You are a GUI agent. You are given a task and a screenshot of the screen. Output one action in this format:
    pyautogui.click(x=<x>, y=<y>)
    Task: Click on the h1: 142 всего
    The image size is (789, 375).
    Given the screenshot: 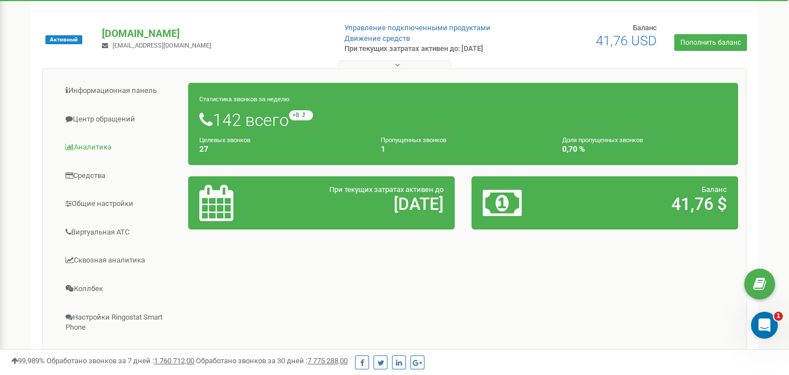 What is the action you would take?
    pyautogui.click(x=463, y=120)
    